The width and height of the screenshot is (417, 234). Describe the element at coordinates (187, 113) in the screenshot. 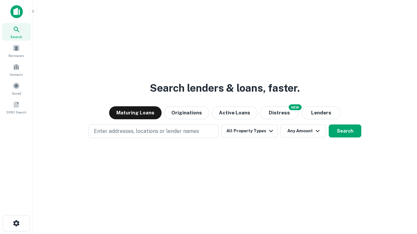

I see `button: Originations` at that location.